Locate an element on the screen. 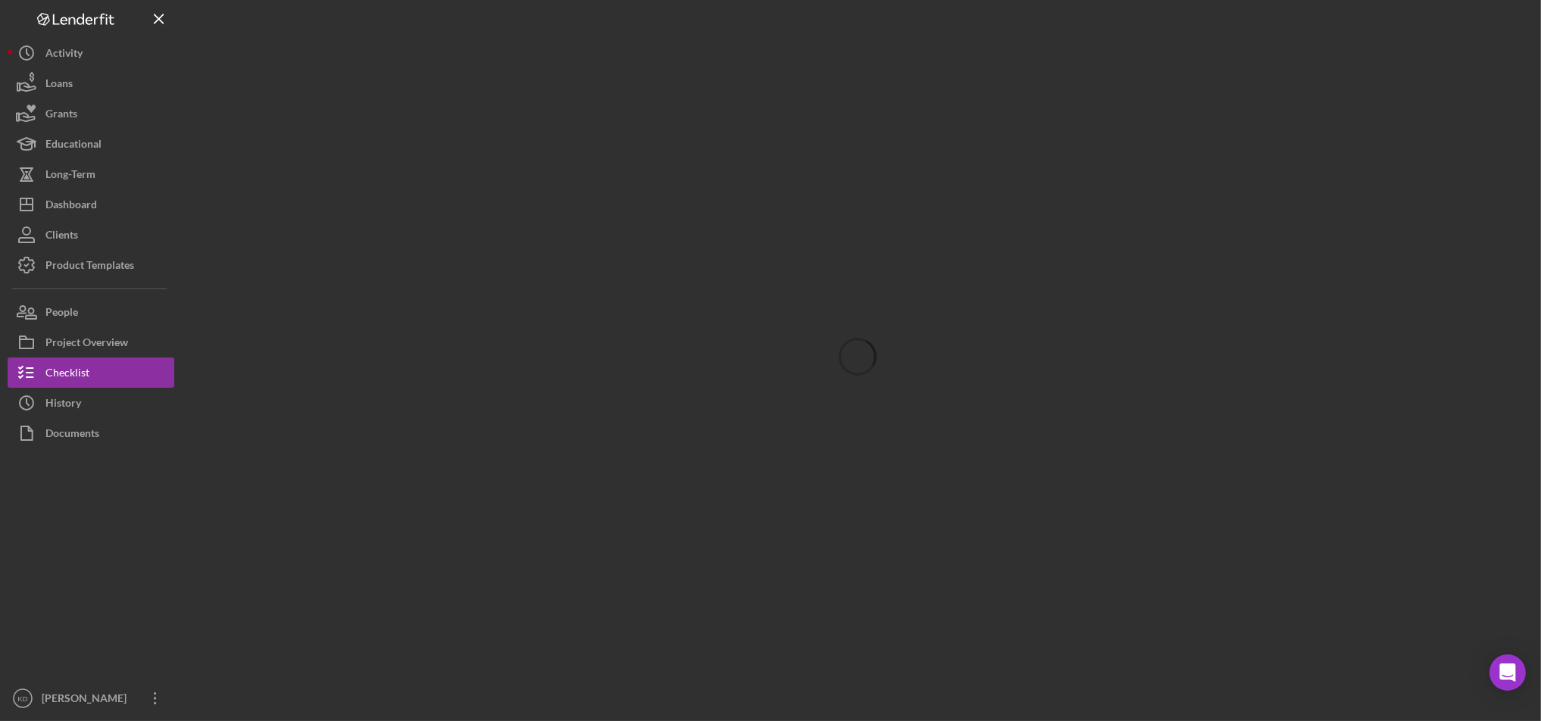 This screenshot has height=721, width=1541. div: Open Intercom Messenger is located at coordinates (1508, 673).